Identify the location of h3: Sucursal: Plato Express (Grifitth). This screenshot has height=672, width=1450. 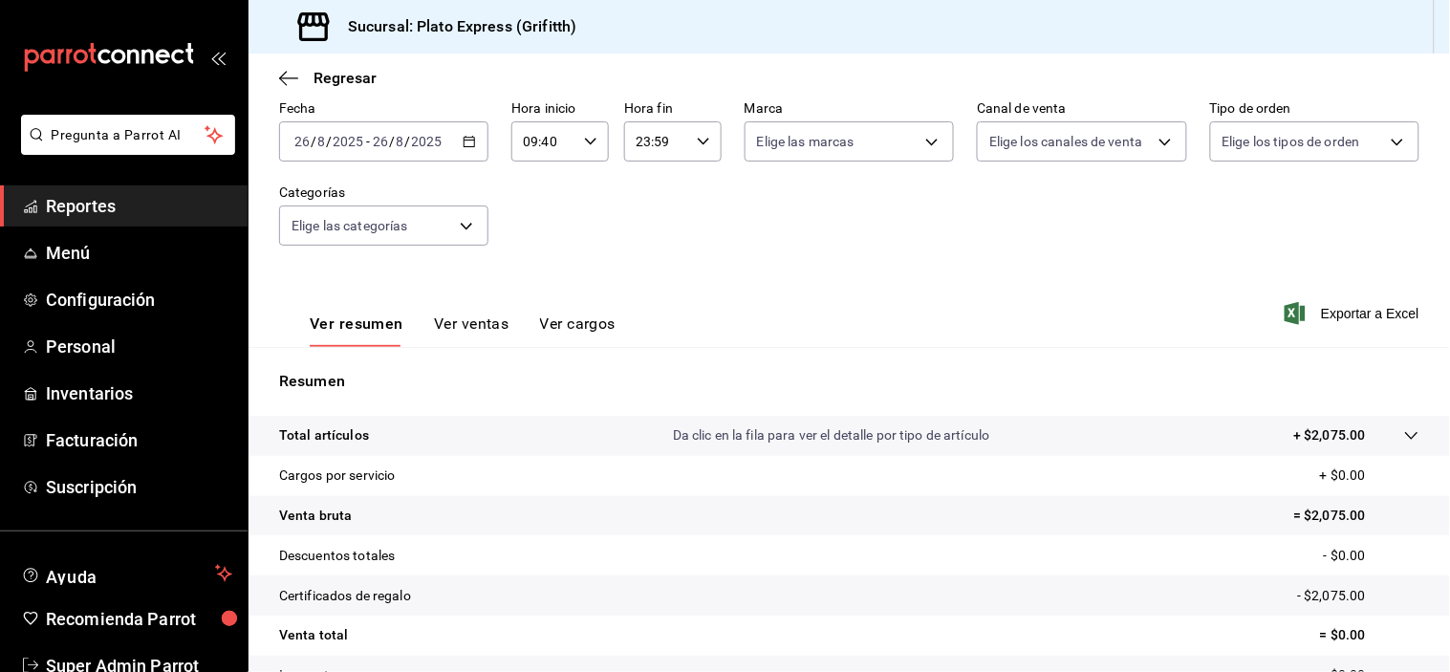
(454, 27).